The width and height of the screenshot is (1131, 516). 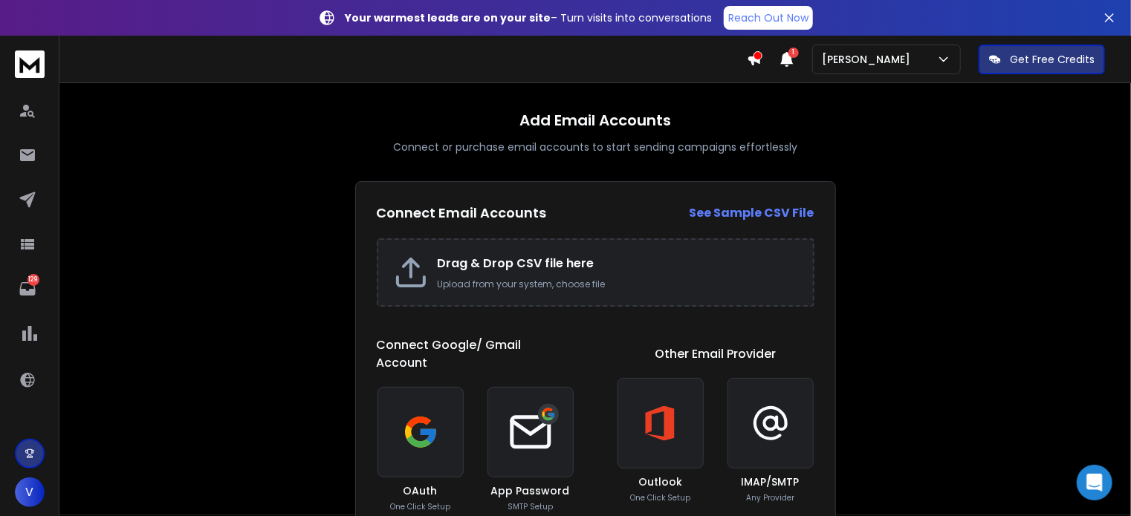 What do you see at coordinates (617, 285) in the screenshot?
I see `p: Upload from your system, choose file` at bounding box center [617, 285].